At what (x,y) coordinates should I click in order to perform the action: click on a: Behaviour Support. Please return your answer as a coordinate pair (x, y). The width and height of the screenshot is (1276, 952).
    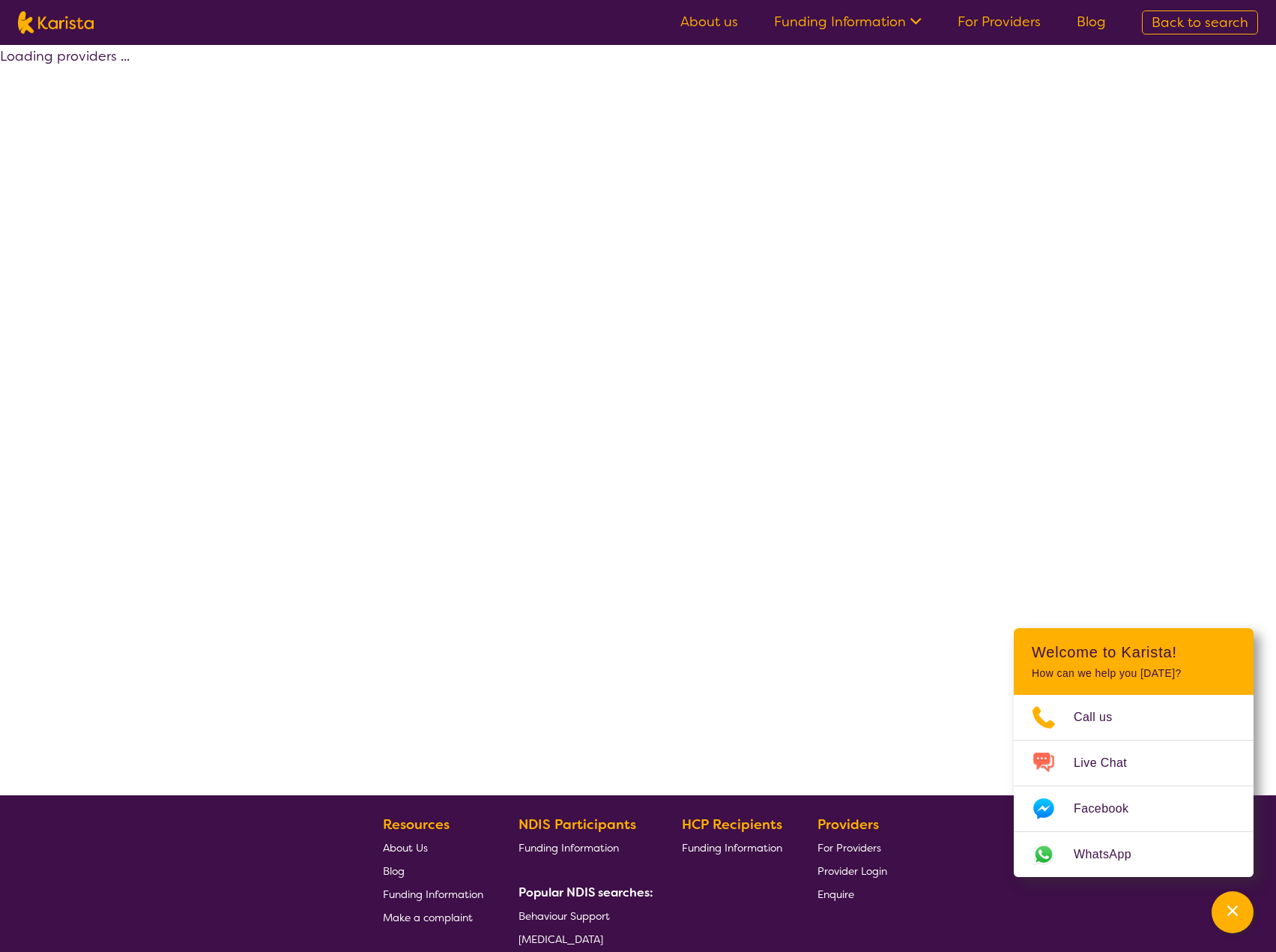
    Looking at the image, I should click on (584, 915).